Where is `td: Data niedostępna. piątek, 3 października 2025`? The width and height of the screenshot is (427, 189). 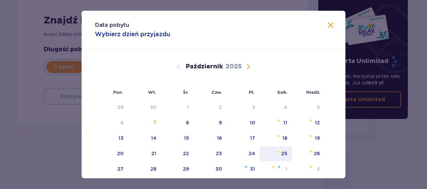
td: Data niedostępna. piątek, 3 października 2025 is located at coordinates (243, 108).